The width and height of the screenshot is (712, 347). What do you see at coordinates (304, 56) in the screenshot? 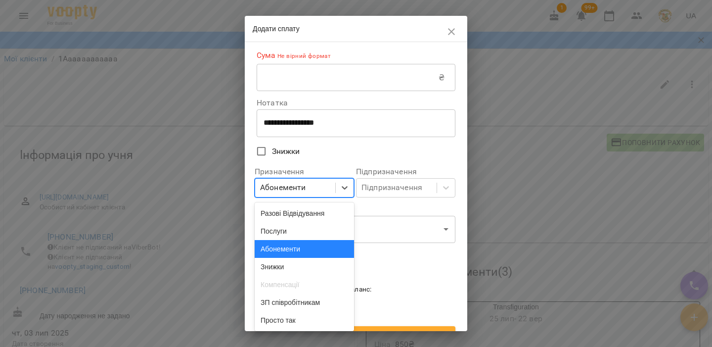
I see `p: Не вірний формат` at bounding box center [304, 56].